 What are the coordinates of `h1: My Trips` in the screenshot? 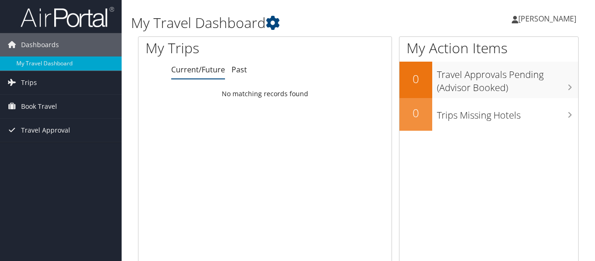 It's located at (212, 48).